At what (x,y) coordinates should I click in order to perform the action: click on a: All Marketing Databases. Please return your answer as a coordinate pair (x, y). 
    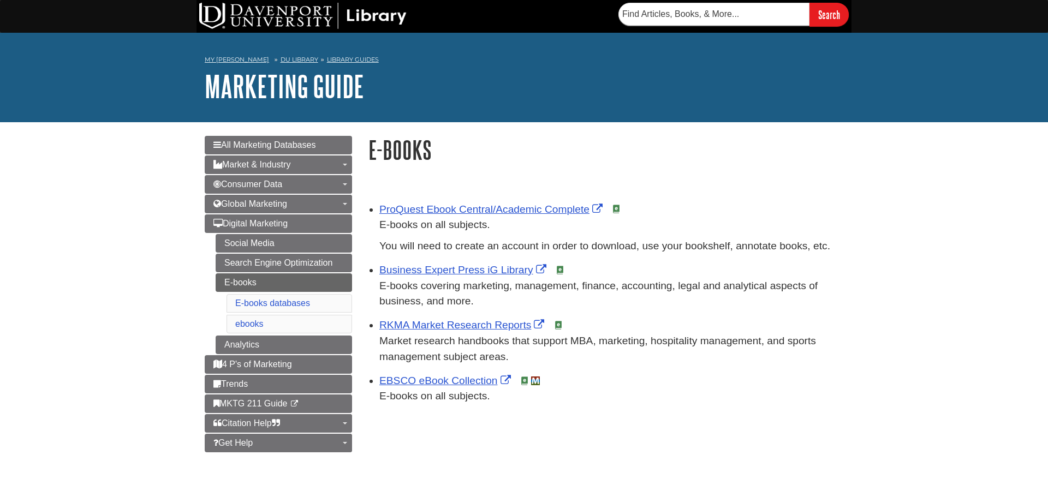
    Looking at the image, I should click on (278, 145).